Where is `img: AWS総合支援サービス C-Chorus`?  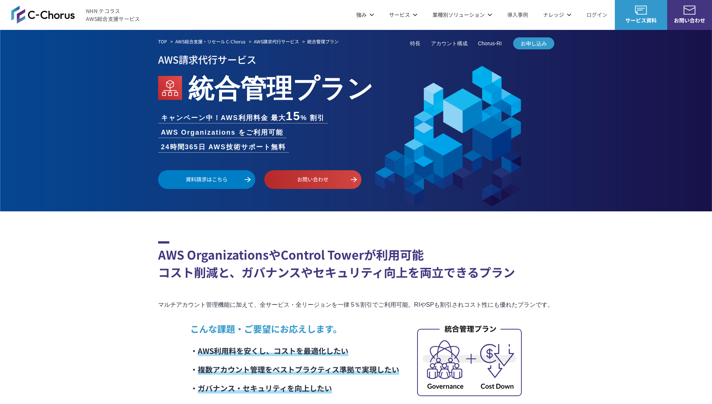
img: AWS総合支援サービス C-Chorus is located at coordinates (43, 15).